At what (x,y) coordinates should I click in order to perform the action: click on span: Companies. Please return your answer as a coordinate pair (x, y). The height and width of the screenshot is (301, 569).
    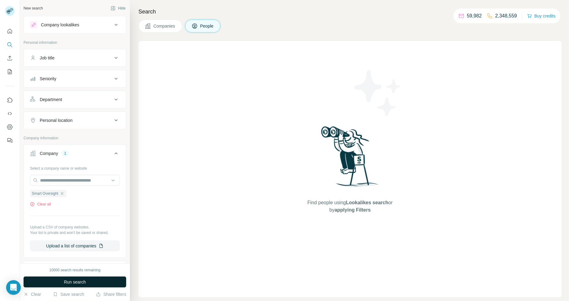
    Looking at the image, I should click on (164, 26).